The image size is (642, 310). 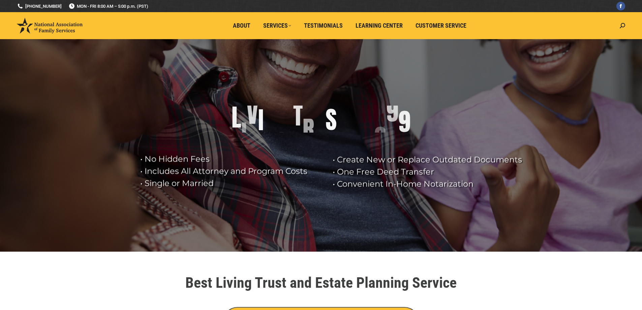 What do you see at coordinates (431, 172) in the screenshot?
I see `rs-layer: • Create New or Replace Outdated Documents • One Free Deed Transfer • Convenient In-Home Notariza...` at bounding box center [431, 172].